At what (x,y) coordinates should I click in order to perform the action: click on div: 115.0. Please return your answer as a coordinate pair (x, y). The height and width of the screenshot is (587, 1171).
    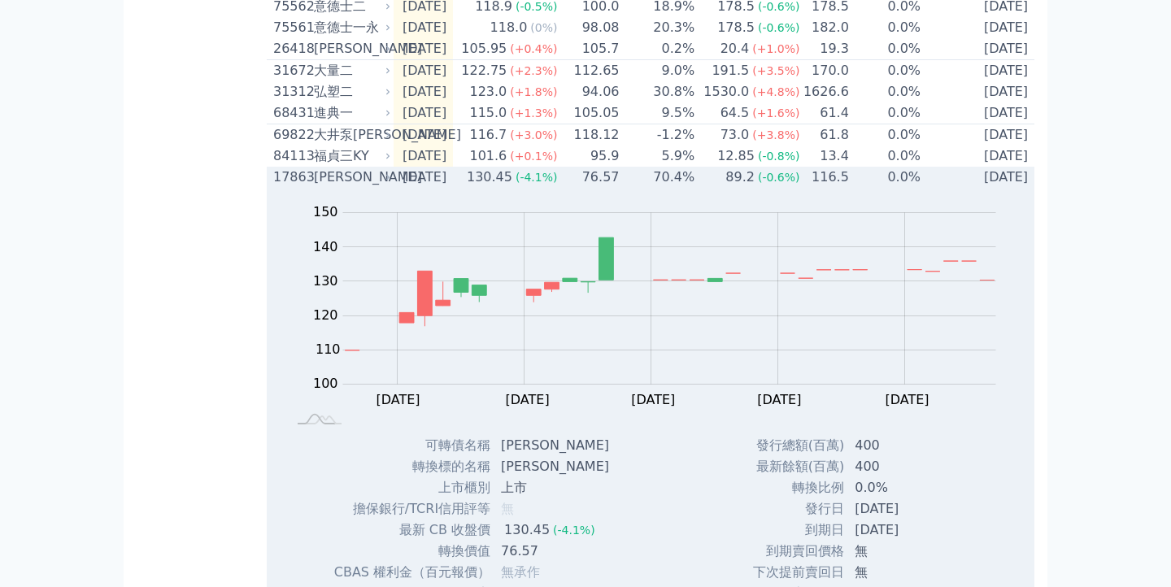
    Looking at the image, I should click on (488, 113).